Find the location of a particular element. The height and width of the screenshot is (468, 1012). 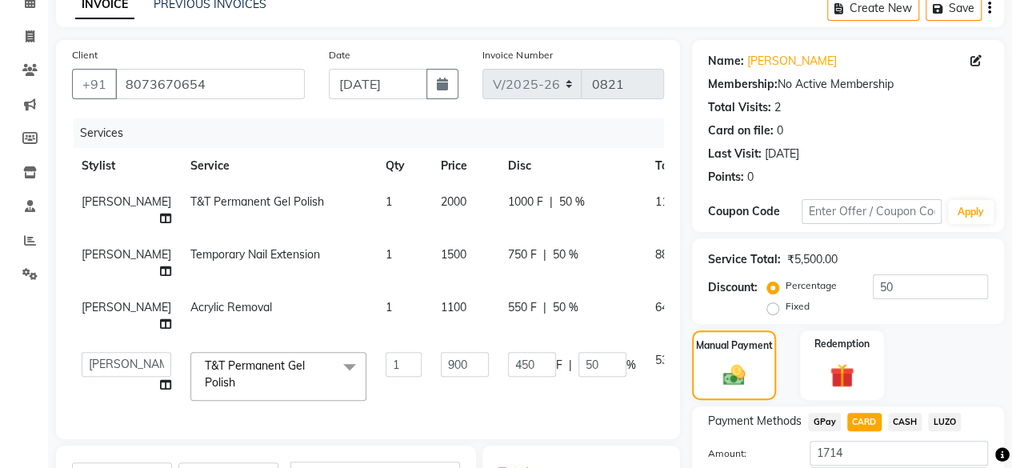

th: Disc is located at coordinates (572, 166).